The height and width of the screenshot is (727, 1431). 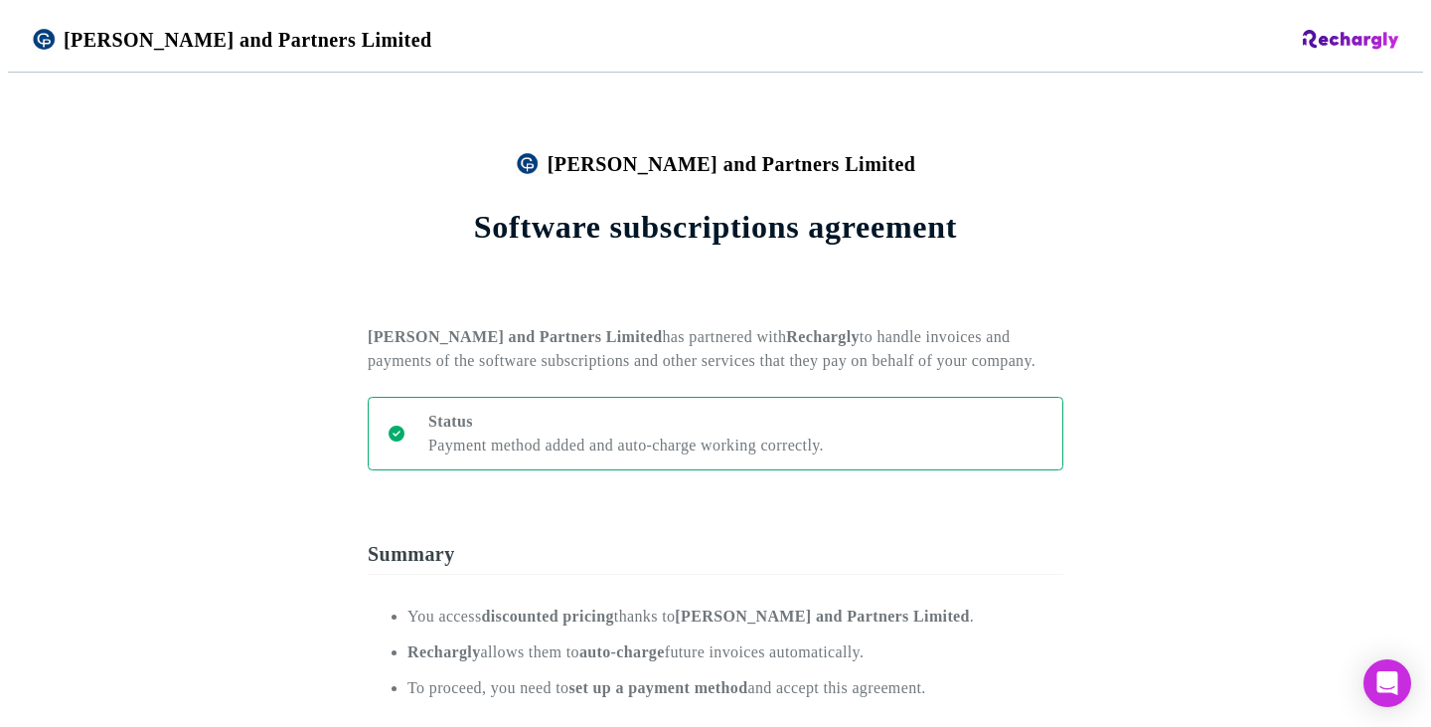 What do you see at coordinates (548, 615) in the screenshot?
I see `strong: discounted pricing` at bounding box center [548, 615].